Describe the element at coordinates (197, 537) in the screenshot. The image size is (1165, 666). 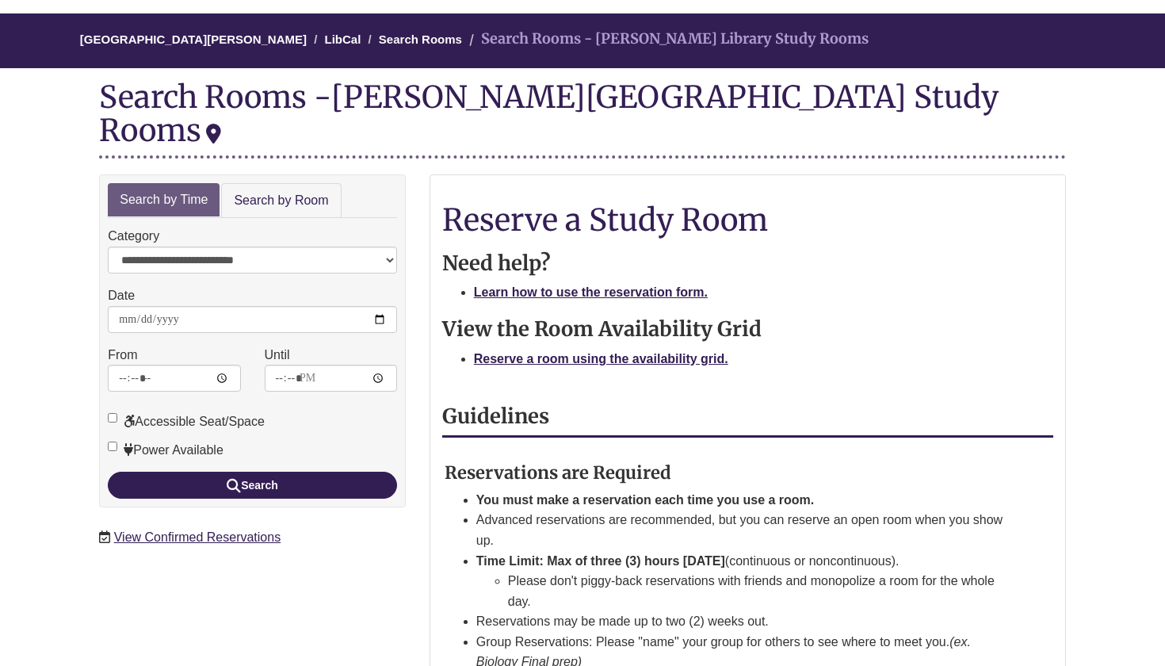
I see `a: View Confirmed Reservations` at that location.